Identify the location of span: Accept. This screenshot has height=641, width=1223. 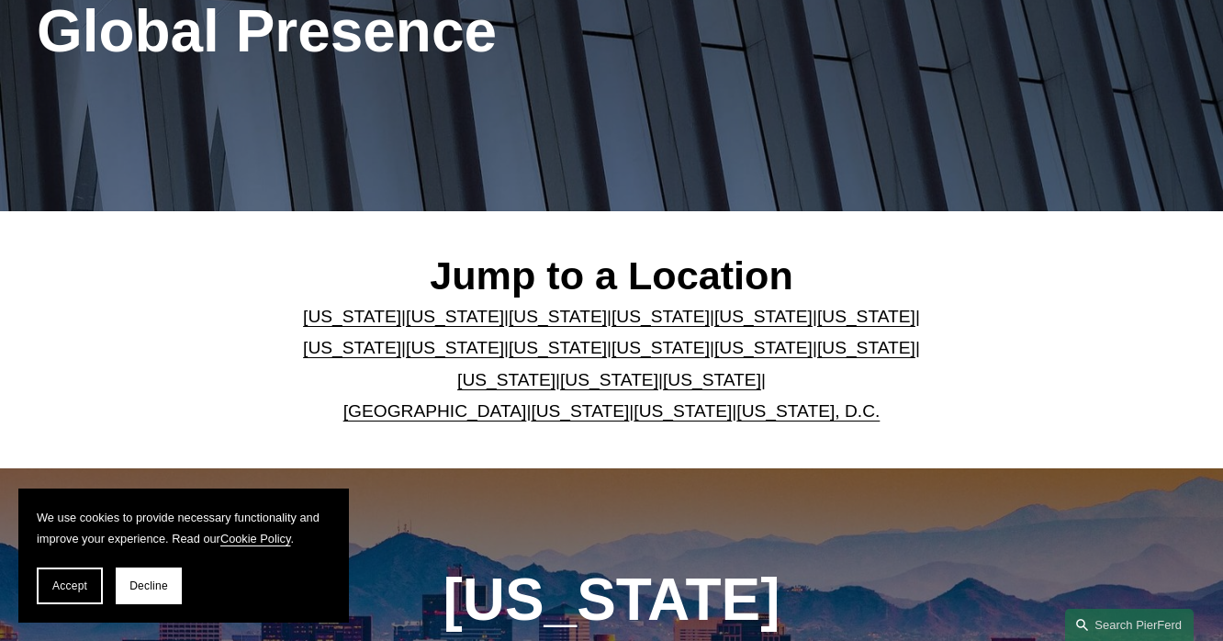
(70, 586).